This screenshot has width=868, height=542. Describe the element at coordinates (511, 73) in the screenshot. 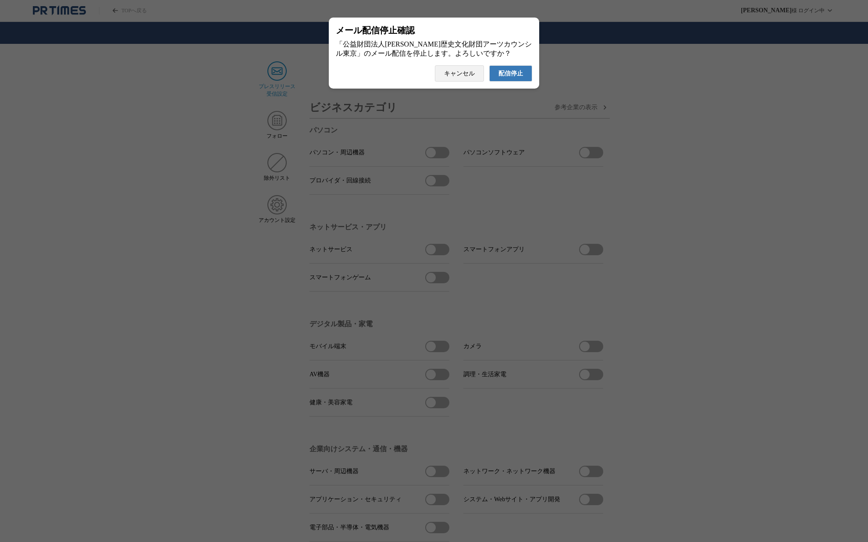

I see `button: 配信停止` at that location.